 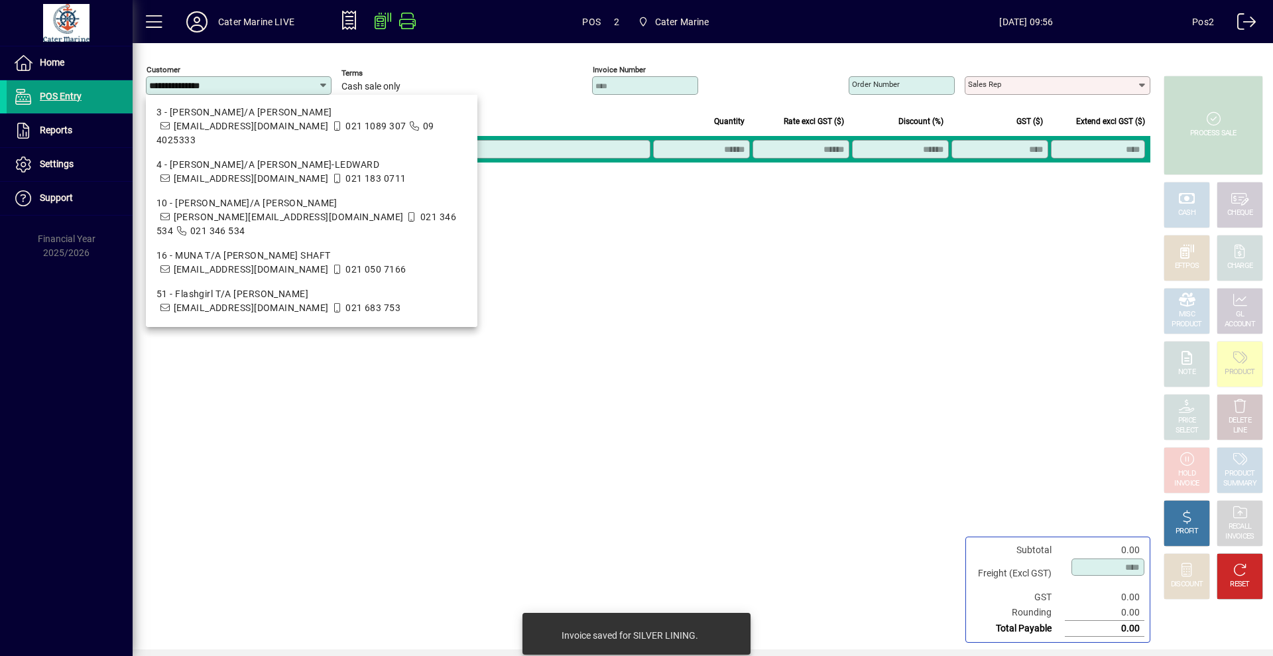 I want to click on a: Logout, so click(x=1242, y=24).